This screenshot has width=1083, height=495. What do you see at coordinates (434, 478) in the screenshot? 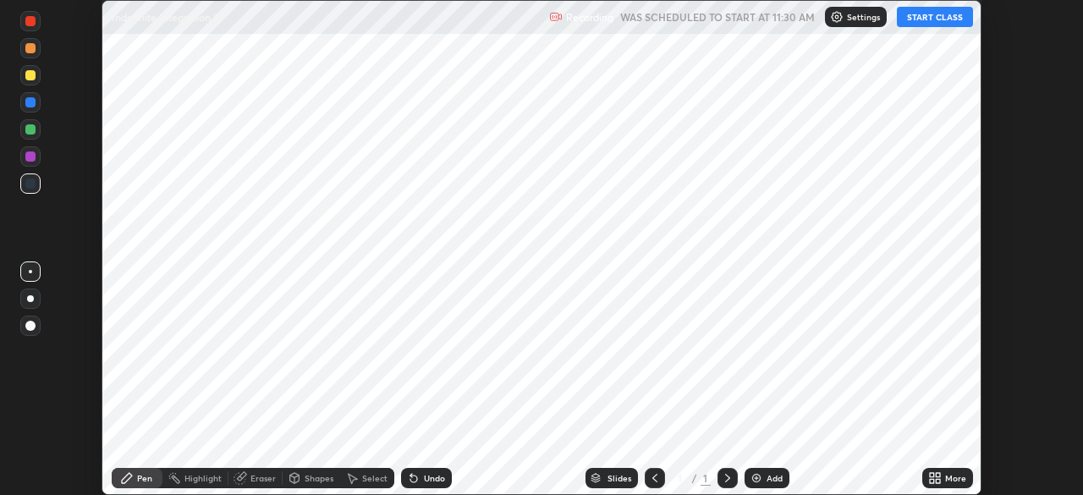
I see `div: Undo` at bounding box center [434, 478].